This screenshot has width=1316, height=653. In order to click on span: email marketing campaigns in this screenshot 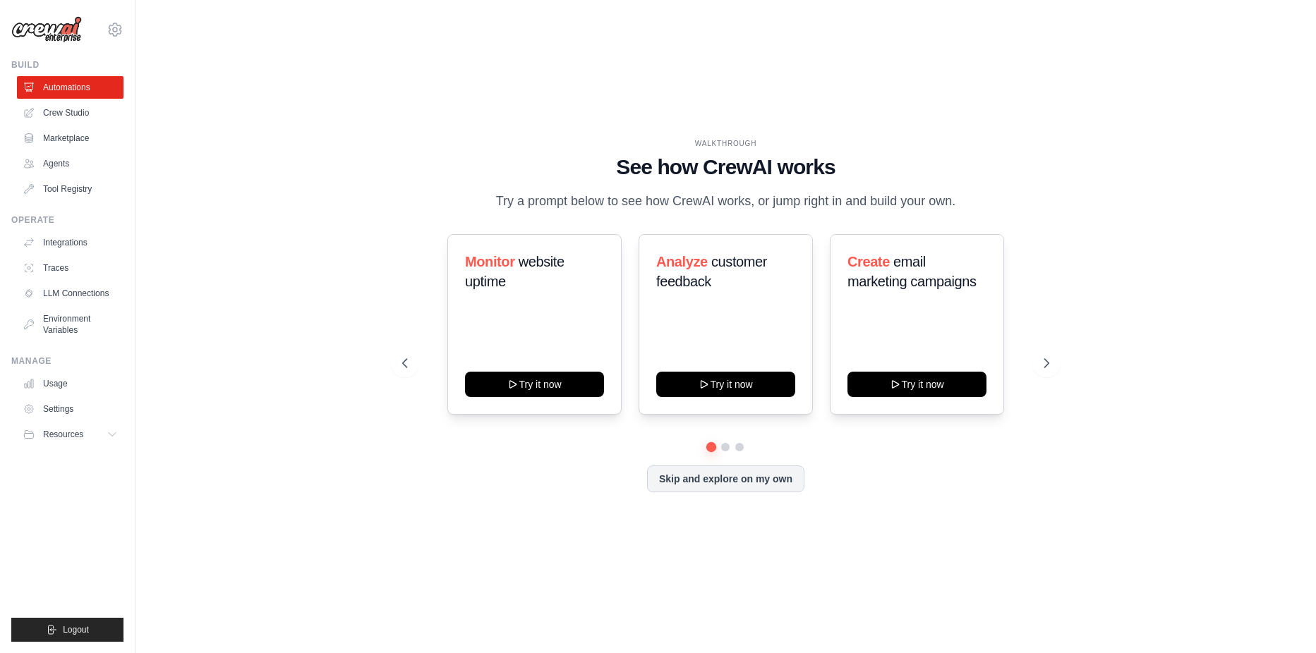, I will do `click(911, 272)`.